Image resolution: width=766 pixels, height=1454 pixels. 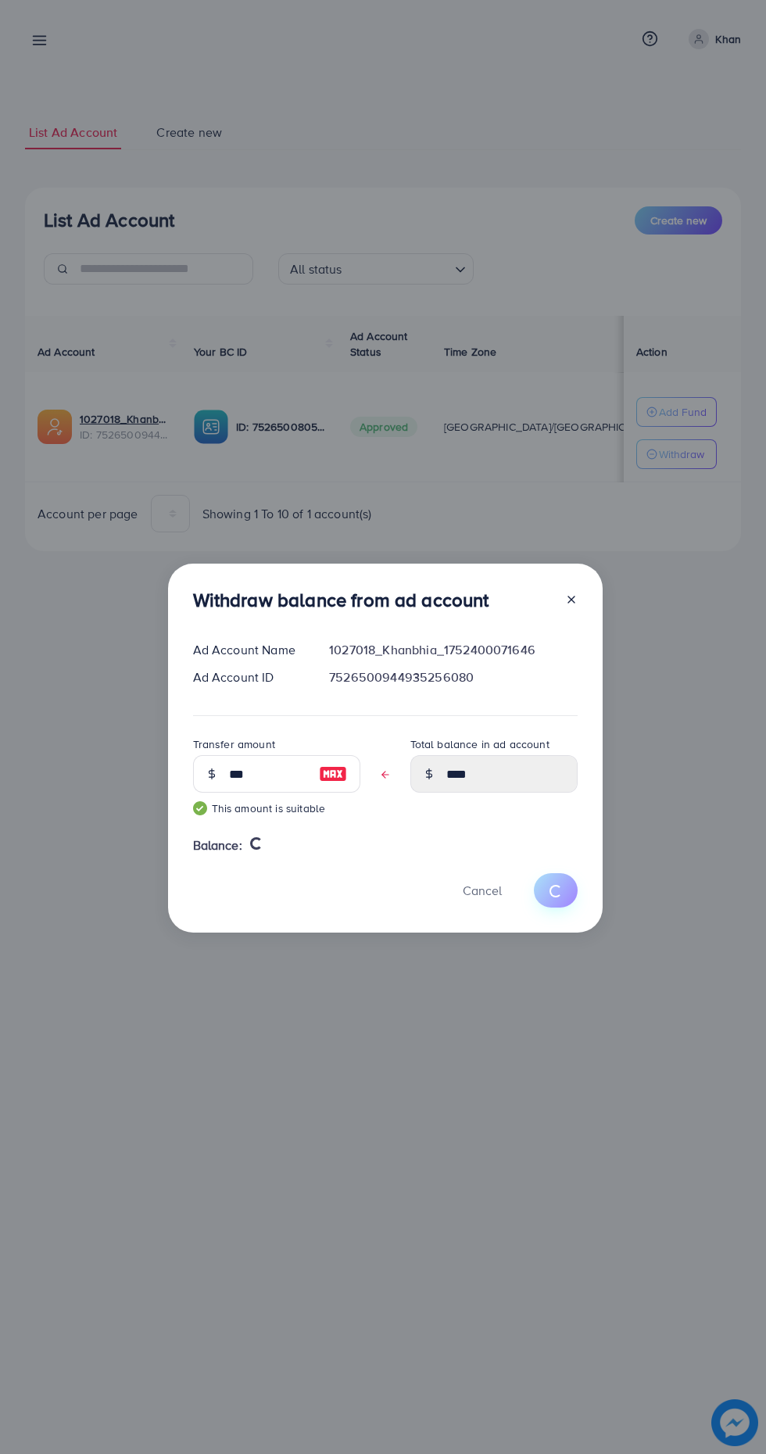 What do you see at coordinates (480, 744) in the screenshot?
I see `label: Total balance in ad account` at bounding box center [480, 744].